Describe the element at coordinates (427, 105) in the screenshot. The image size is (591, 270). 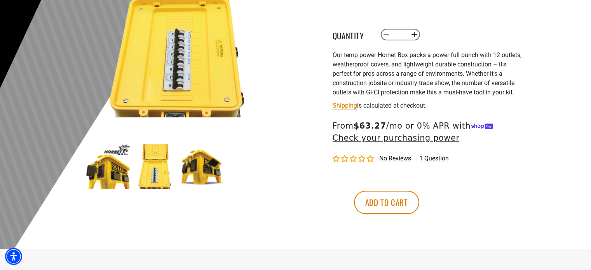
I see `div: is calculated at checkout.` at that location.